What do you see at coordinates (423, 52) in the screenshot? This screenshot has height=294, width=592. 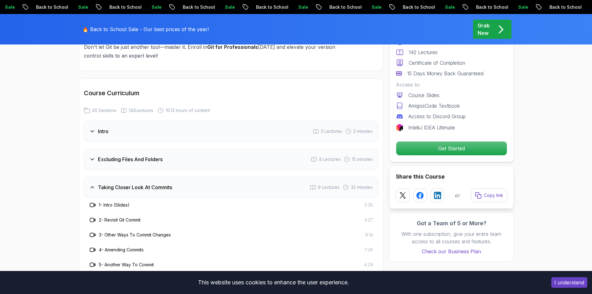 I see `p: 142 Lectures` at bounding box center [423, 52].